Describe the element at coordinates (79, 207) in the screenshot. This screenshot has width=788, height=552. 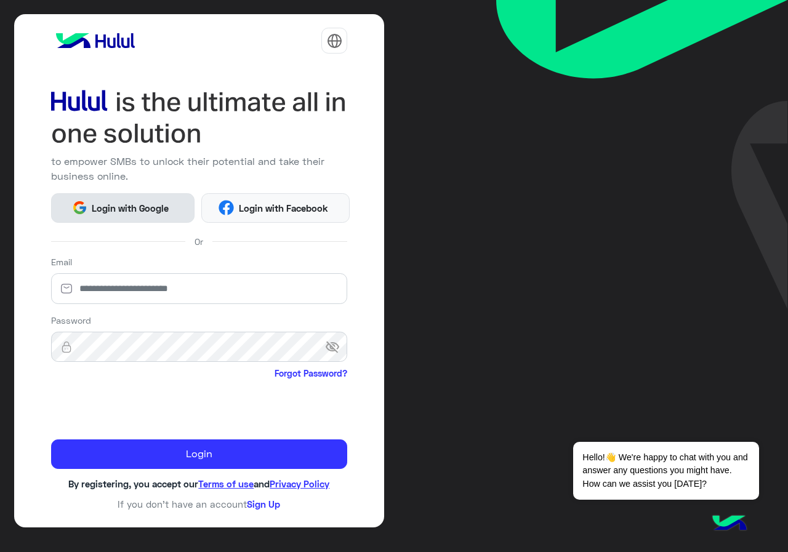
I see `img: Google` at that location.